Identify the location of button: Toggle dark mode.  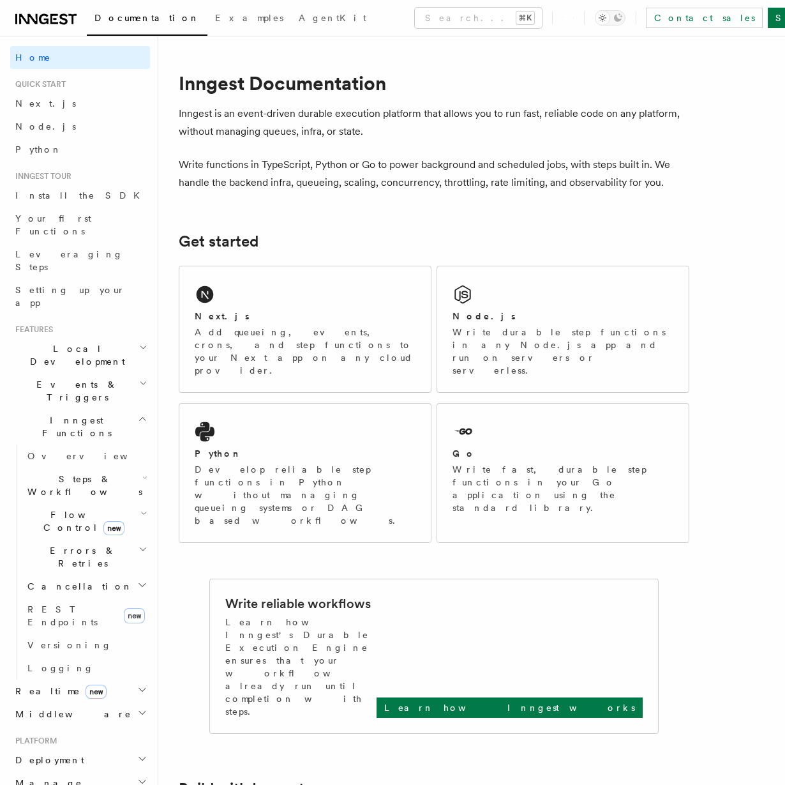
(610, 18).